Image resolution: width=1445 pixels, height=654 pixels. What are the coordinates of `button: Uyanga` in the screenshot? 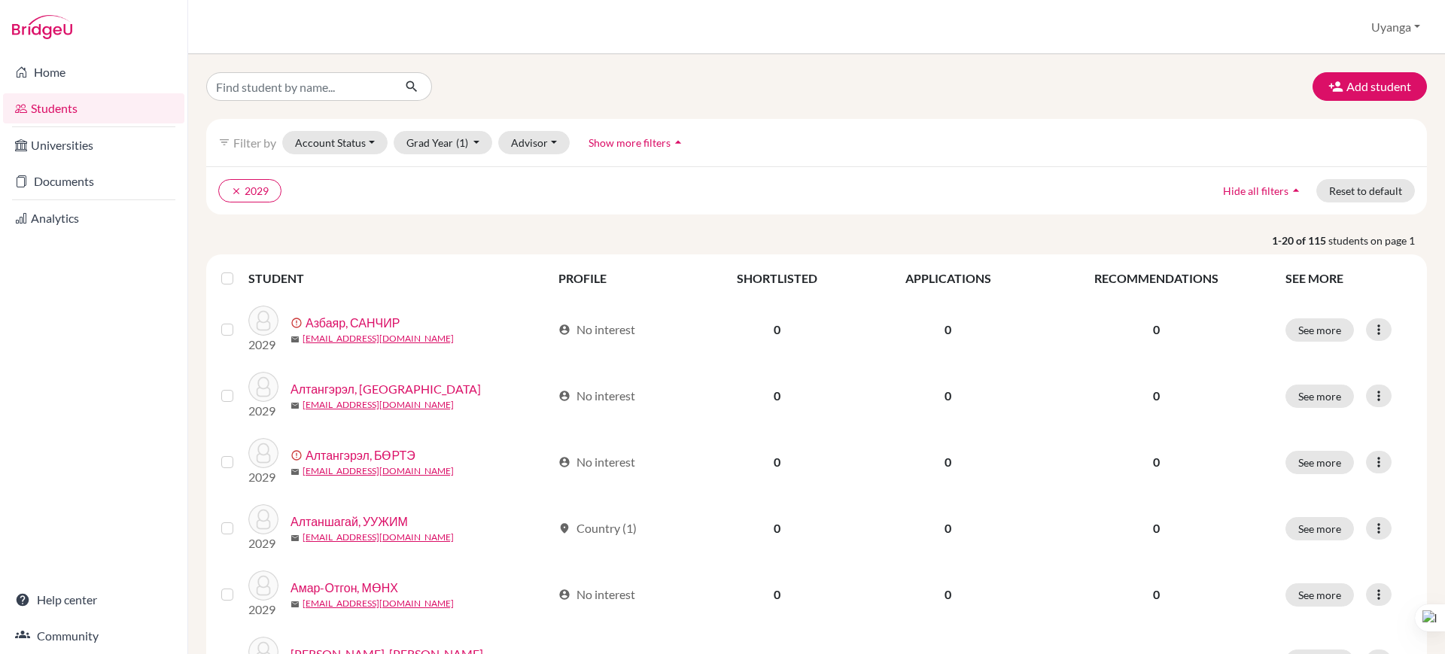 It's located at (1395, 27).